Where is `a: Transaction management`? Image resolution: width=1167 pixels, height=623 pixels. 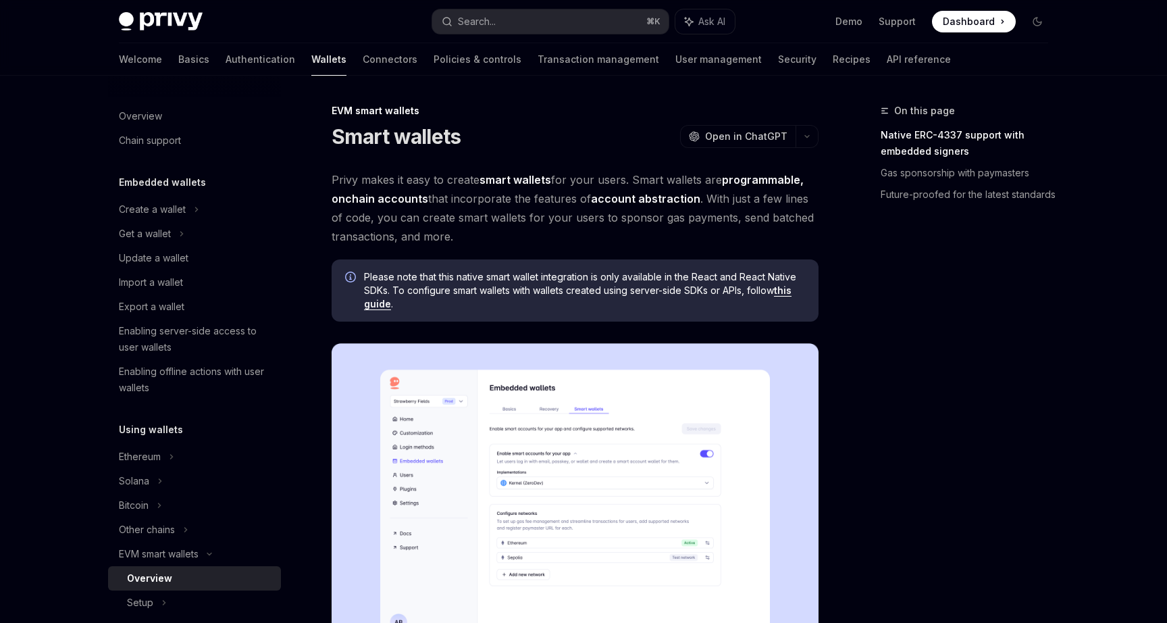 a: Transaction management is located at coordinates (598, 59).